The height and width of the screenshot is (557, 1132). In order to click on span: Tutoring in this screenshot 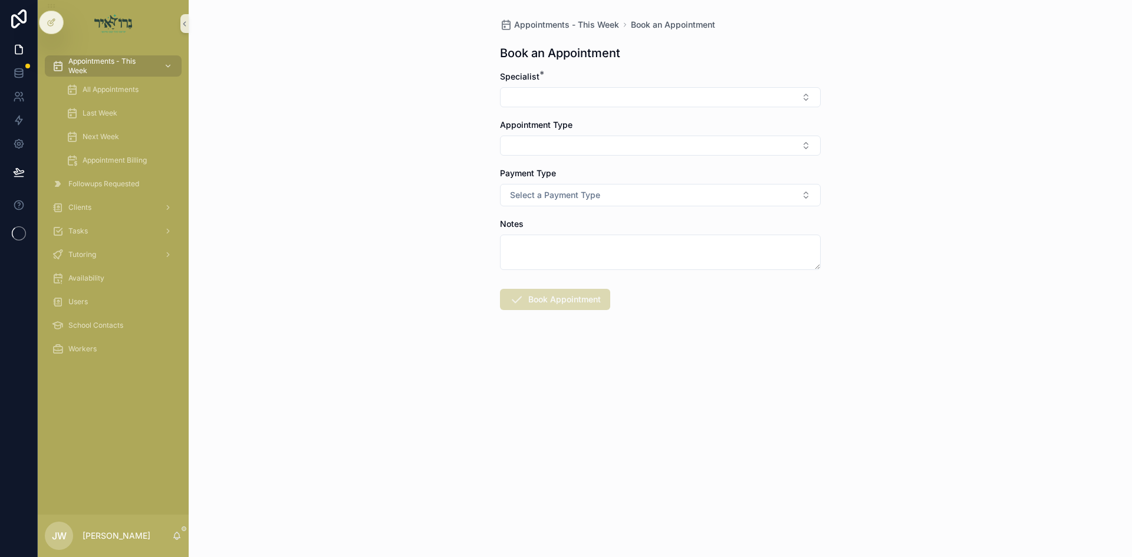, I will do `click(82, 255)`.